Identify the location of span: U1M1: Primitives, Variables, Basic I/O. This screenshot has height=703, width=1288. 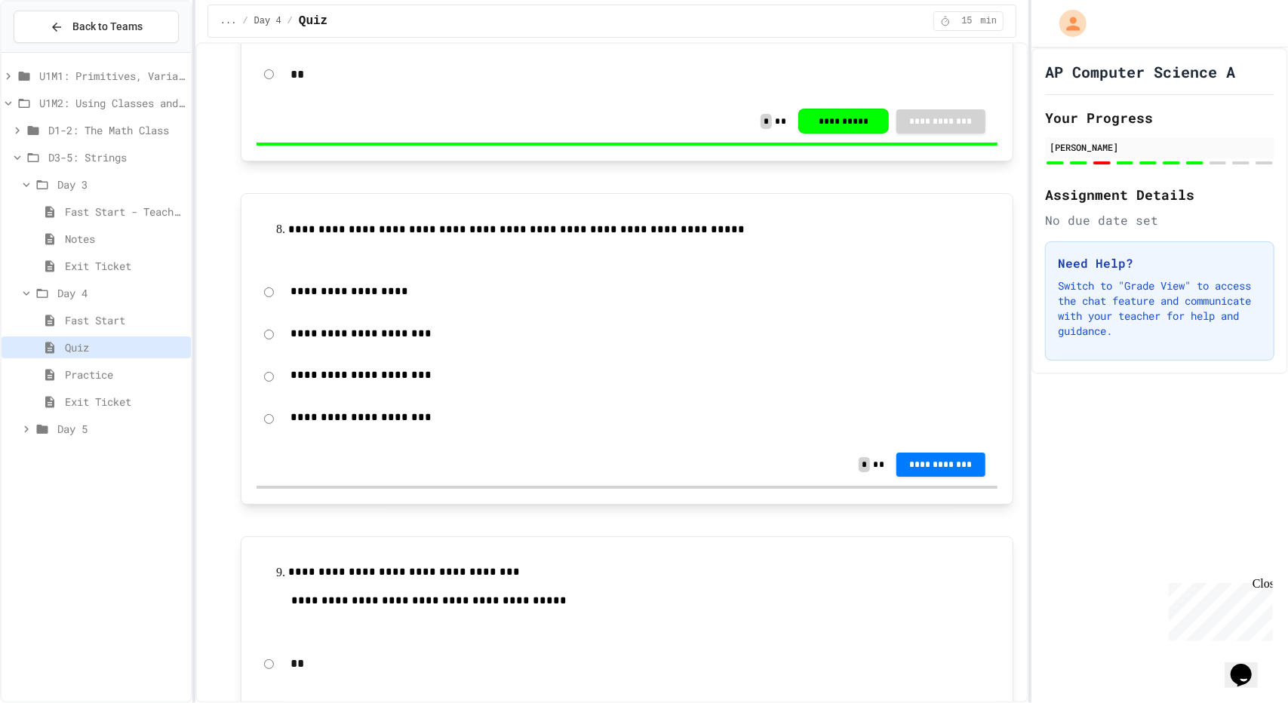
(112, 75).